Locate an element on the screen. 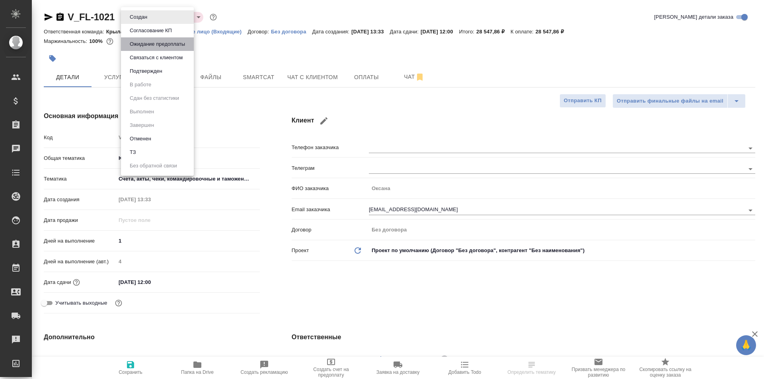  button: Отменен is located at coordinates (140, 139).